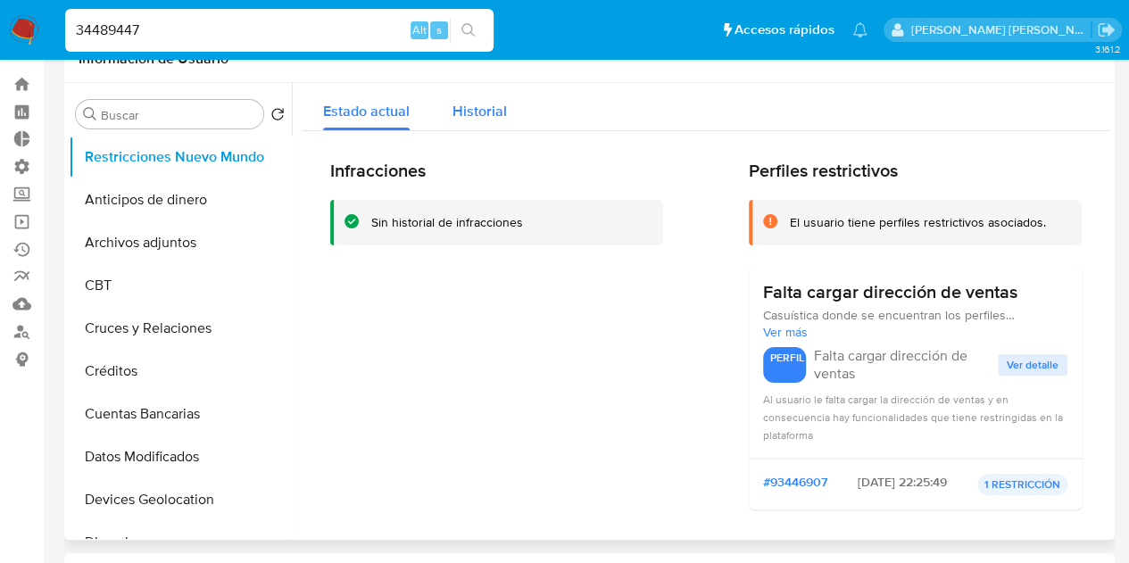 The height and width of the screenshot is (563, 1129). I want to click on button: CBT, so click(180, 286).